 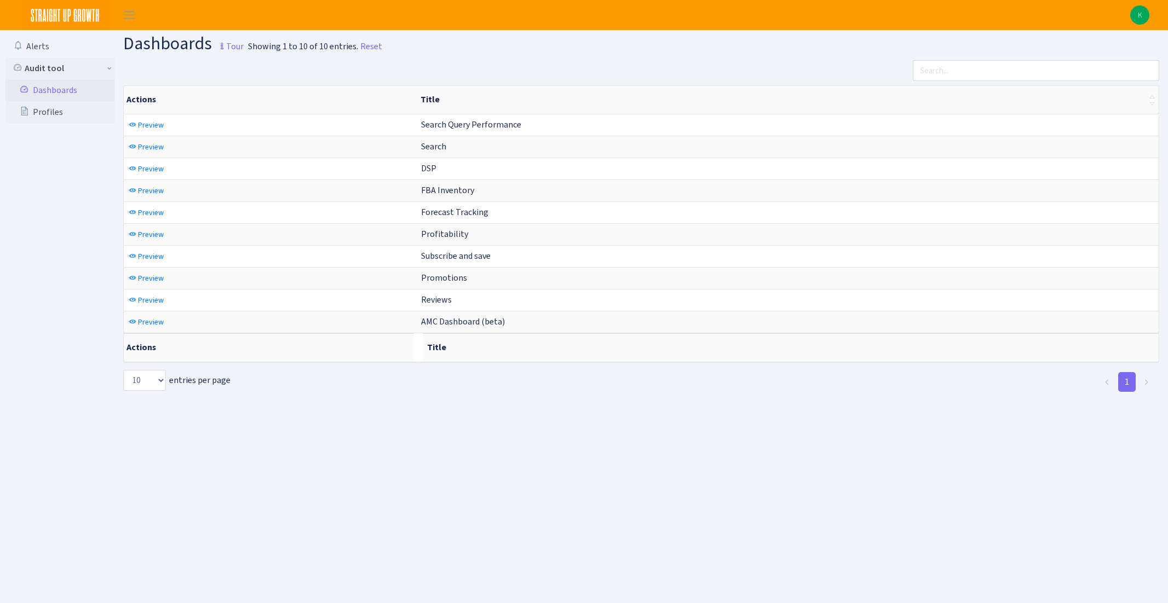 I want to click on button: Toggle navigation, so click(x=129, y=15).